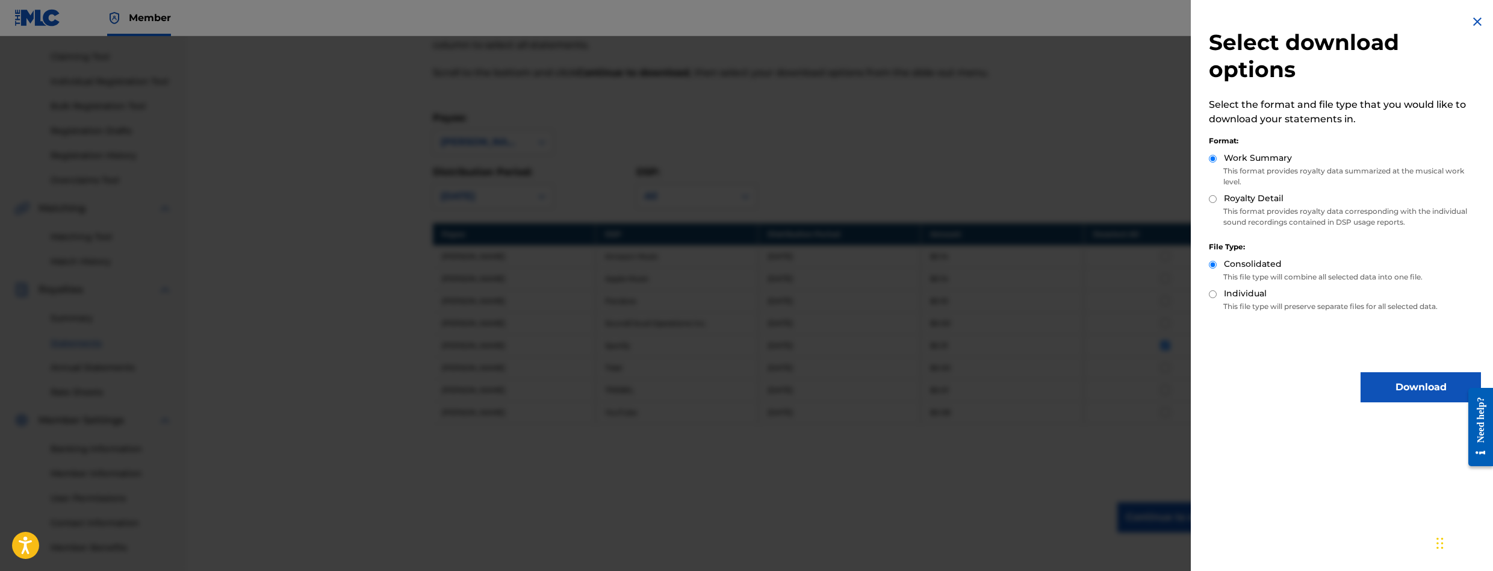 The width and height of the screenshot is (1493, 571). Describe the element at coordinates (1245, 293) in the screenshot. I see `label: Individual` at that location.